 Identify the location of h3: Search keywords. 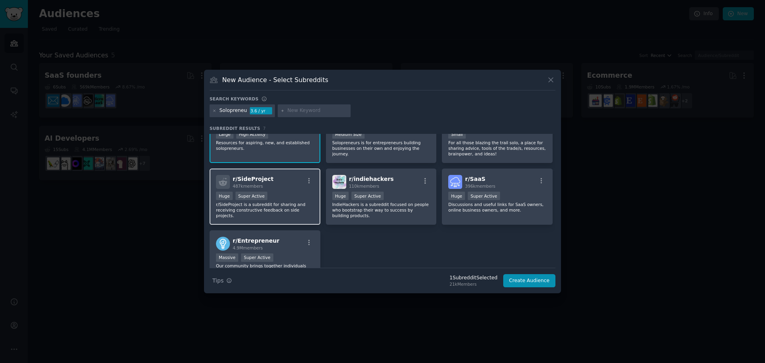
(234, 99).